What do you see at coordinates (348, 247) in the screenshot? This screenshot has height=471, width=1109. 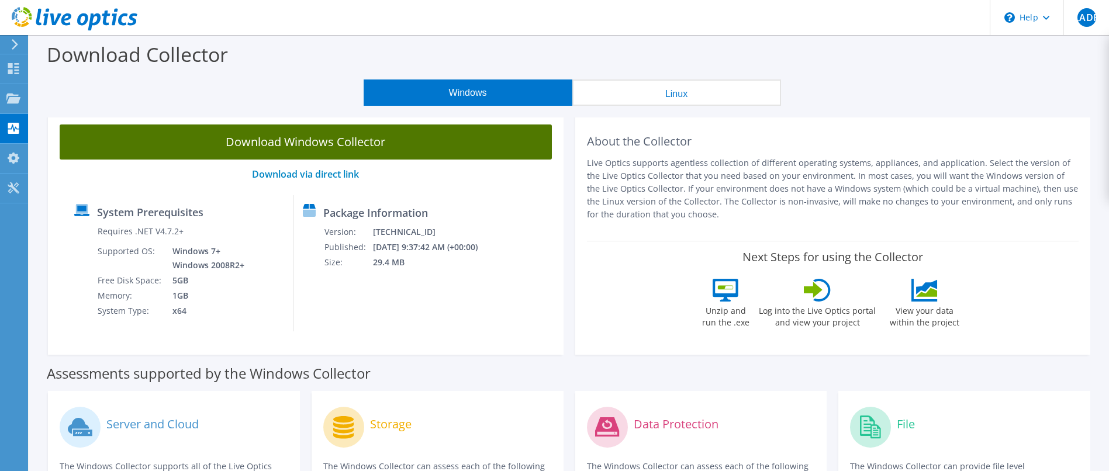 I see `td: Published:` at bounding box center [348, 247].